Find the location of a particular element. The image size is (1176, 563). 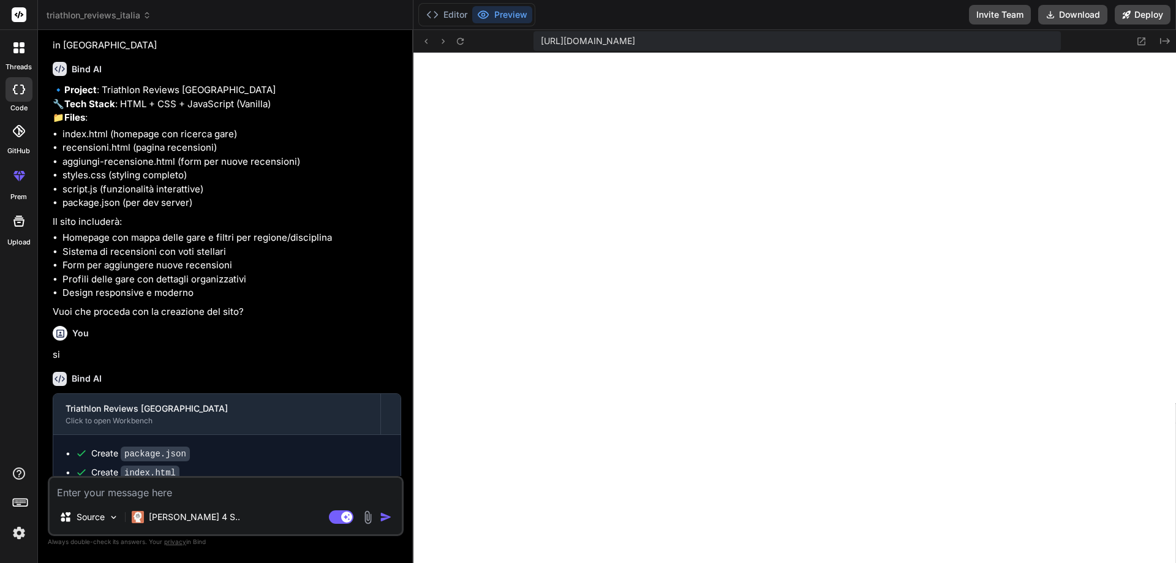

button: Deploy is located at coordinates (1142, 15).